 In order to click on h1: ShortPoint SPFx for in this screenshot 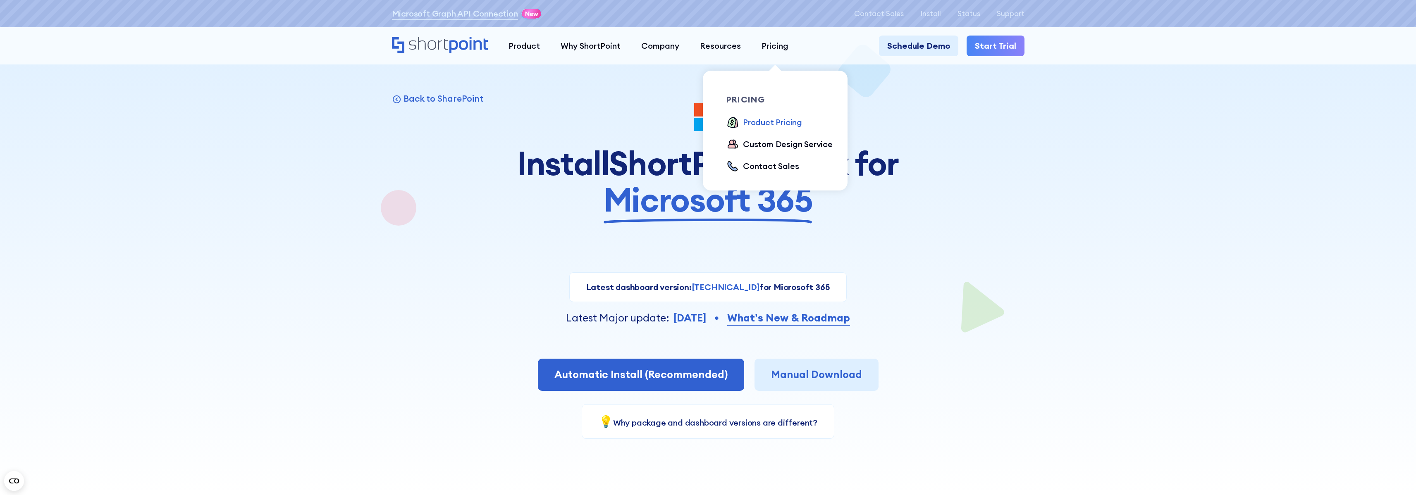, I will do `click(708, 181)`.